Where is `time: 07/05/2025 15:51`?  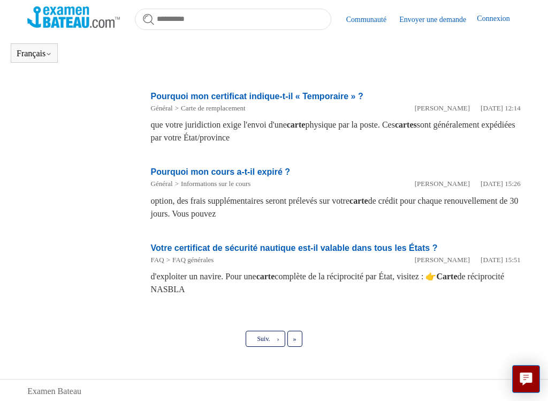 time: 07/05/2025 15:51 is located at coordinates (501, 259).